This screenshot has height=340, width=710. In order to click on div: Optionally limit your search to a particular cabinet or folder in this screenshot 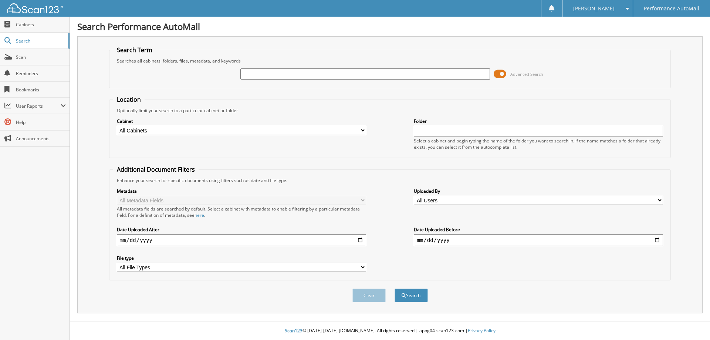, I will do `click(390, 110)`.